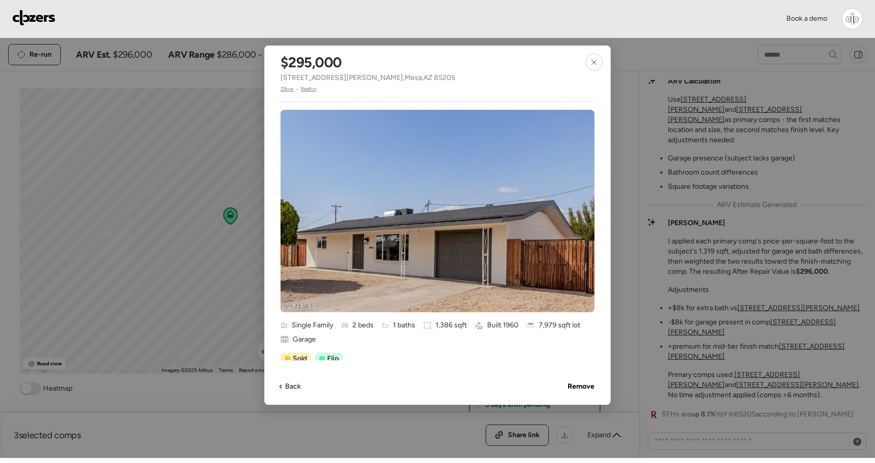 The width and height of the screenshot is (875, 463). I want to click on span: Zillow, so click(287, 89).